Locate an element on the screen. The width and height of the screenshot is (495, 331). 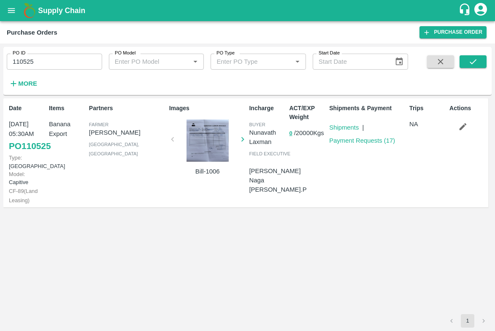
div: account of current user is located at coordinates (481, 11).